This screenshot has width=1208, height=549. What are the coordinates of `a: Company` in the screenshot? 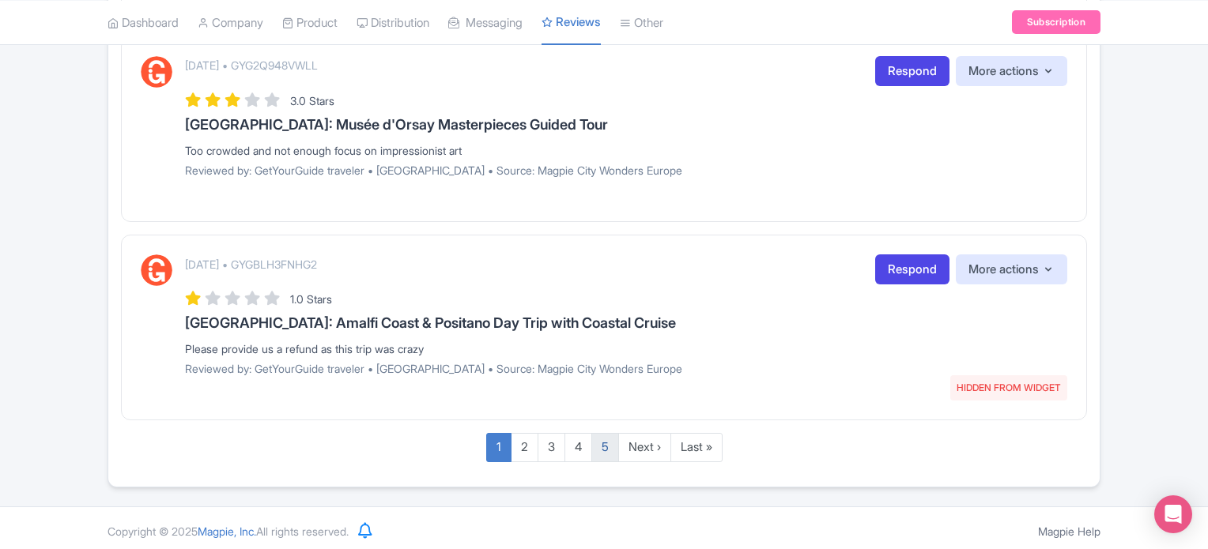 It's located at (230, 22).